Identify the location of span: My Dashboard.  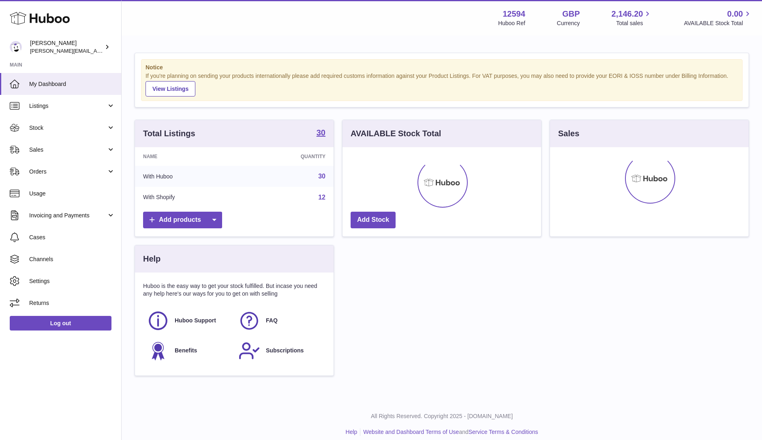
(72, 84).